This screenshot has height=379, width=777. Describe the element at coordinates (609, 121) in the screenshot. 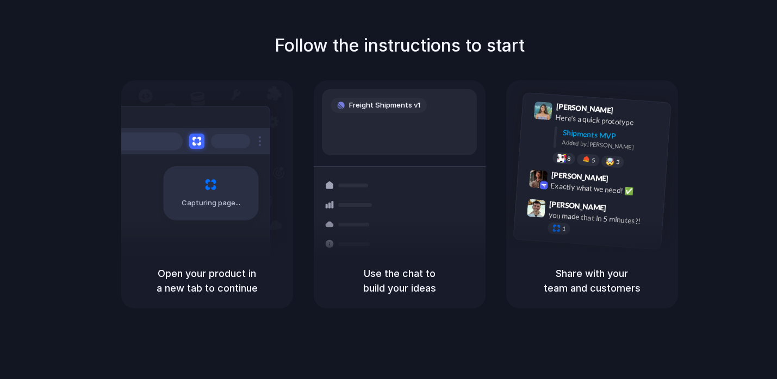

I see `div: Here's a quick prototype` at that location.